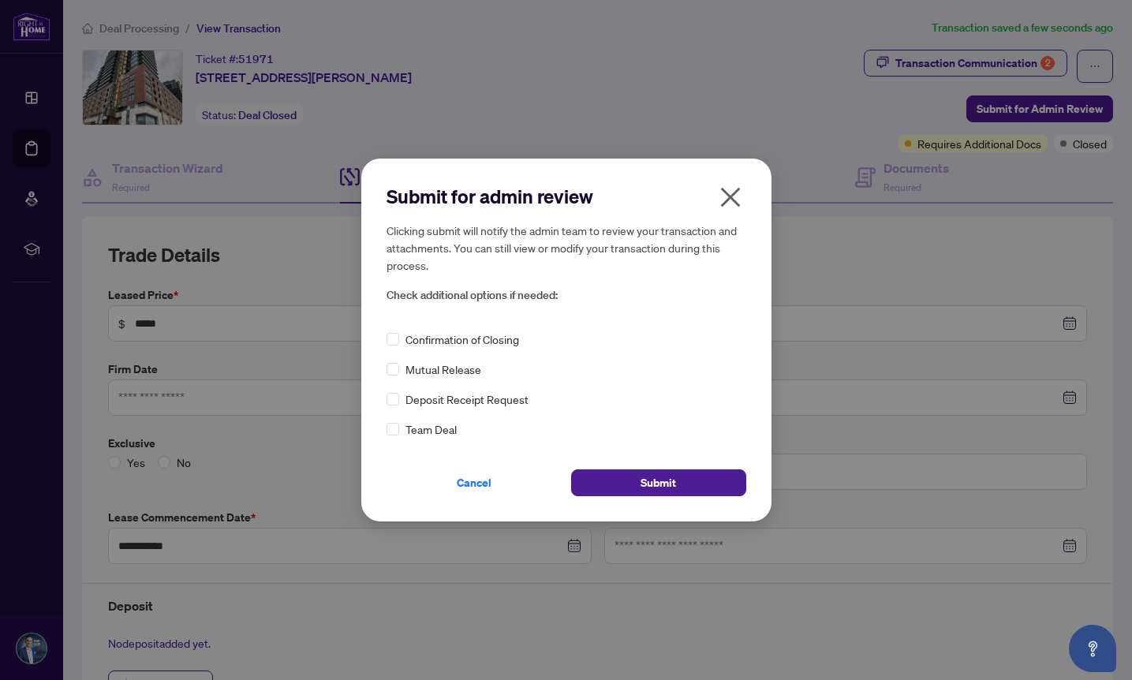 The height and width of the screenshot is (680, 1132). I want to click on button: Submit, so click(659, 483).